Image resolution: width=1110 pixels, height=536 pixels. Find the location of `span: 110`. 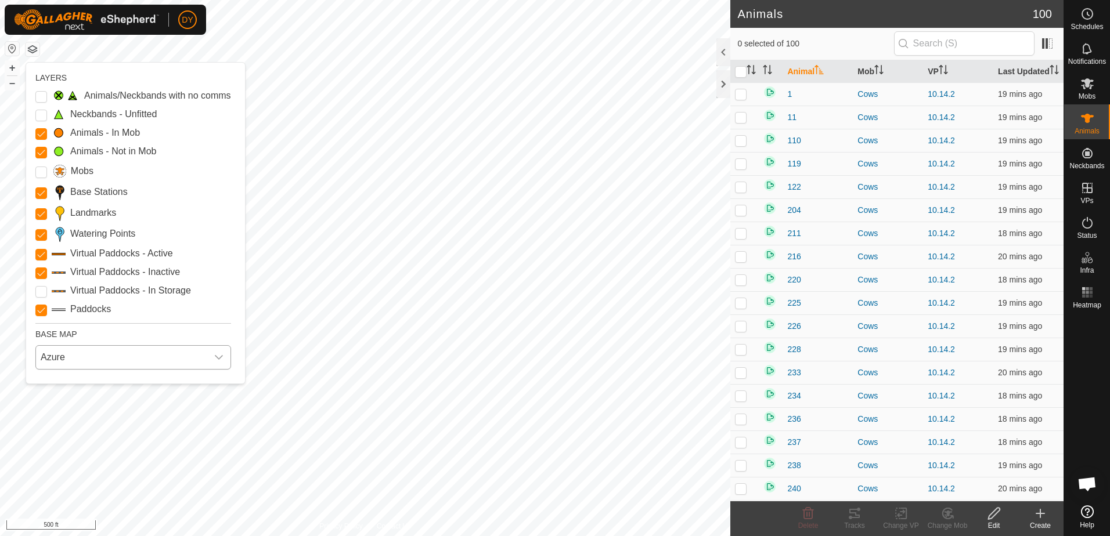

span: 110 is located at coordinates (793, 140).